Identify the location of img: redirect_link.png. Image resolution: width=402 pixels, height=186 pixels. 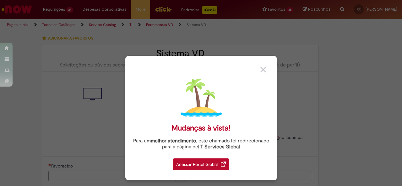
(223, 164).